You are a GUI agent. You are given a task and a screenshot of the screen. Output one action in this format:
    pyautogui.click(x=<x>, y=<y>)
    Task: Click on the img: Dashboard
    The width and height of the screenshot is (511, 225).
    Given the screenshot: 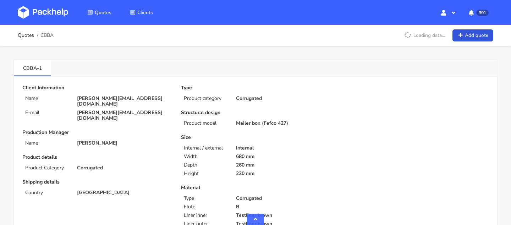 What is the action you would take?
    pyautogui.click(x=43, y=12)
    